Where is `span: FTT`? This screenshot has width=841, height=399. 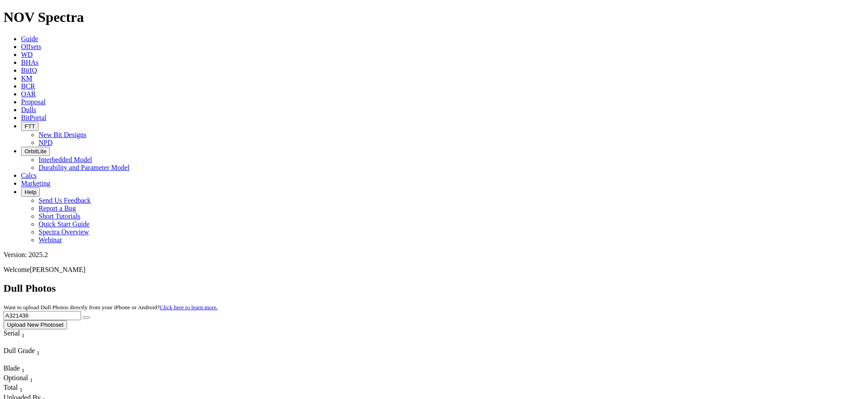 span: FTT is located at coordinates (30, 126).